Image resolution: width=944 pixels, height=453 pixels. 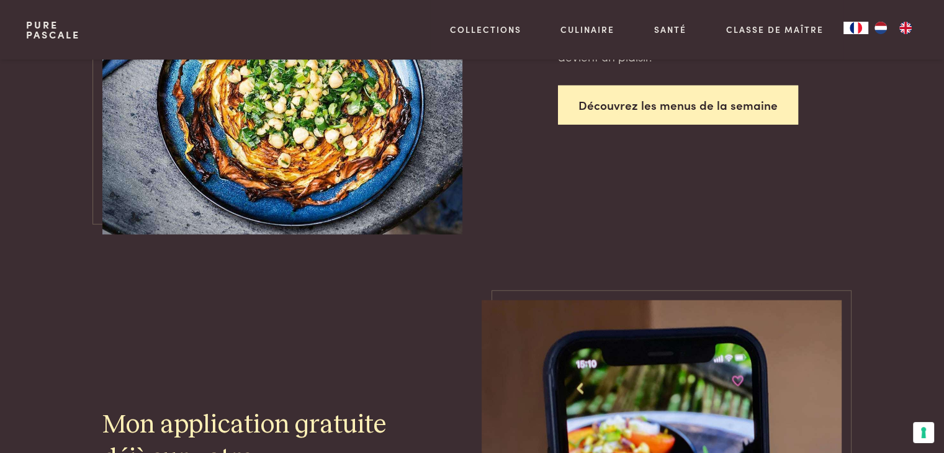 I want to click on a: EN, so click(x=906, y=28).